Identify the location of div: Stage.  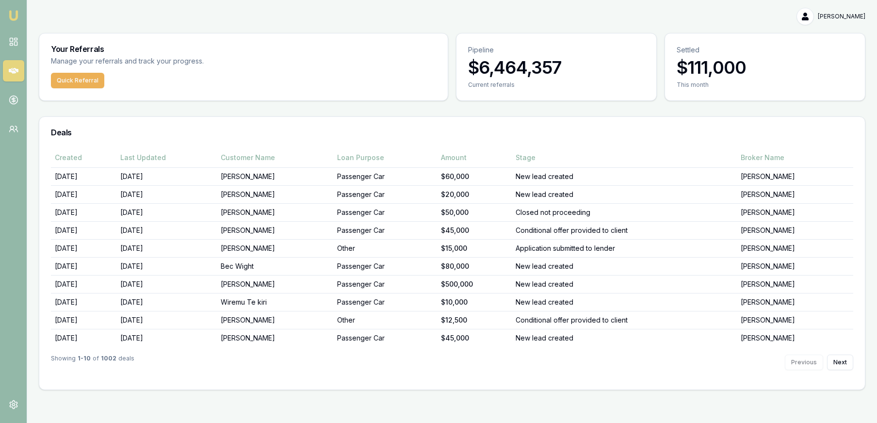
(624, 158).